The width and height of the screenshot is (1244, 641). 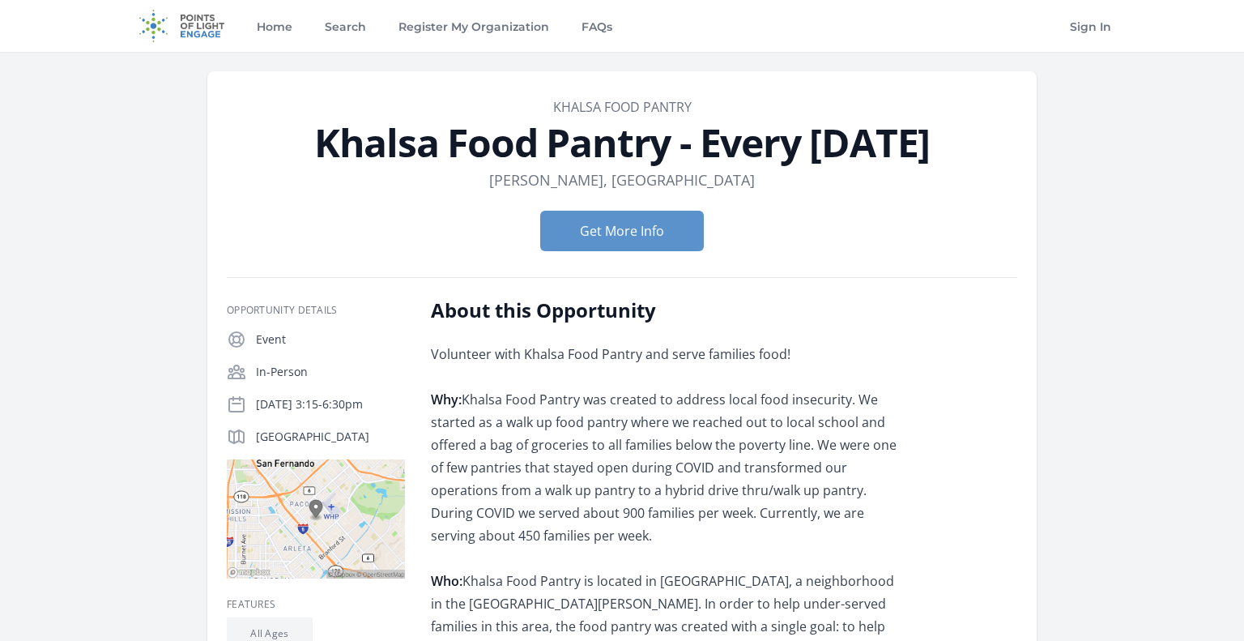 What do you see at coordinates (446, 581) in the screenshot?
I see `strong: Who:` at bounding box center [446, 581].